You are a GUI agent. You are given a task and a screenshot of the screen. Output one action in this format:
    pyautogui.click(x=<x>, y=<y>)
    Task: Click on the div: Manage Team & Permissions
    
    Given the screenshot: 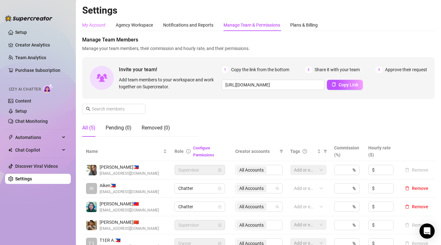 What is the action you would take?
    pyautogui.click(x=252, y=25)
    